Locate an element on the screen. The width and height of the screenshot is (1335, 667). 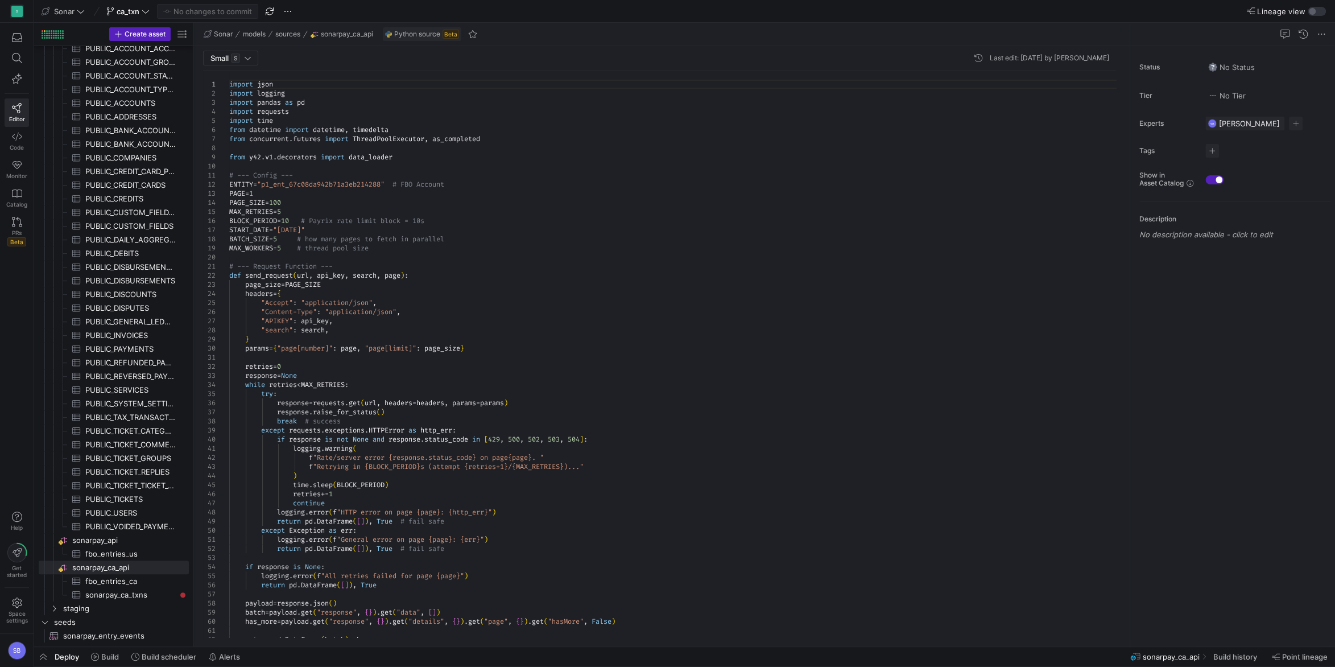
a: Editor is located at coordinates (16, 113).